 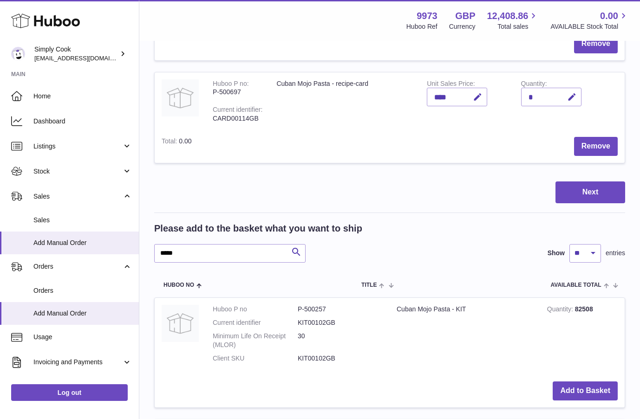 I want to click on span: Stock, so click(x=78, y=171).